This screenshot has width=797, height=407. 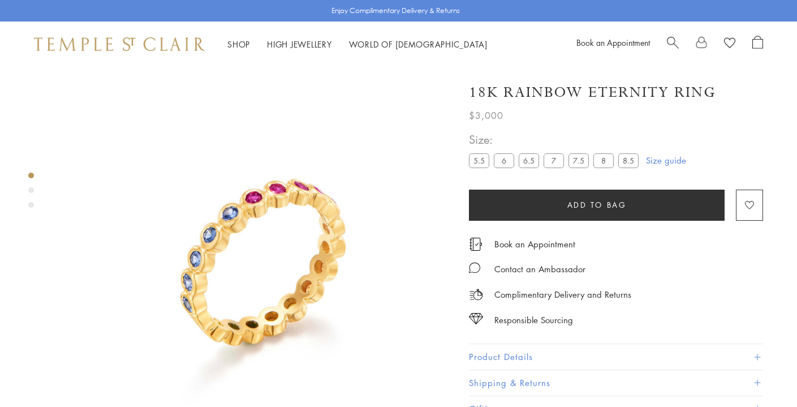 What do you see at coordinates (479, 160) in the screenshot?
I see `label: 5.5` at bounding box center [479, 160].